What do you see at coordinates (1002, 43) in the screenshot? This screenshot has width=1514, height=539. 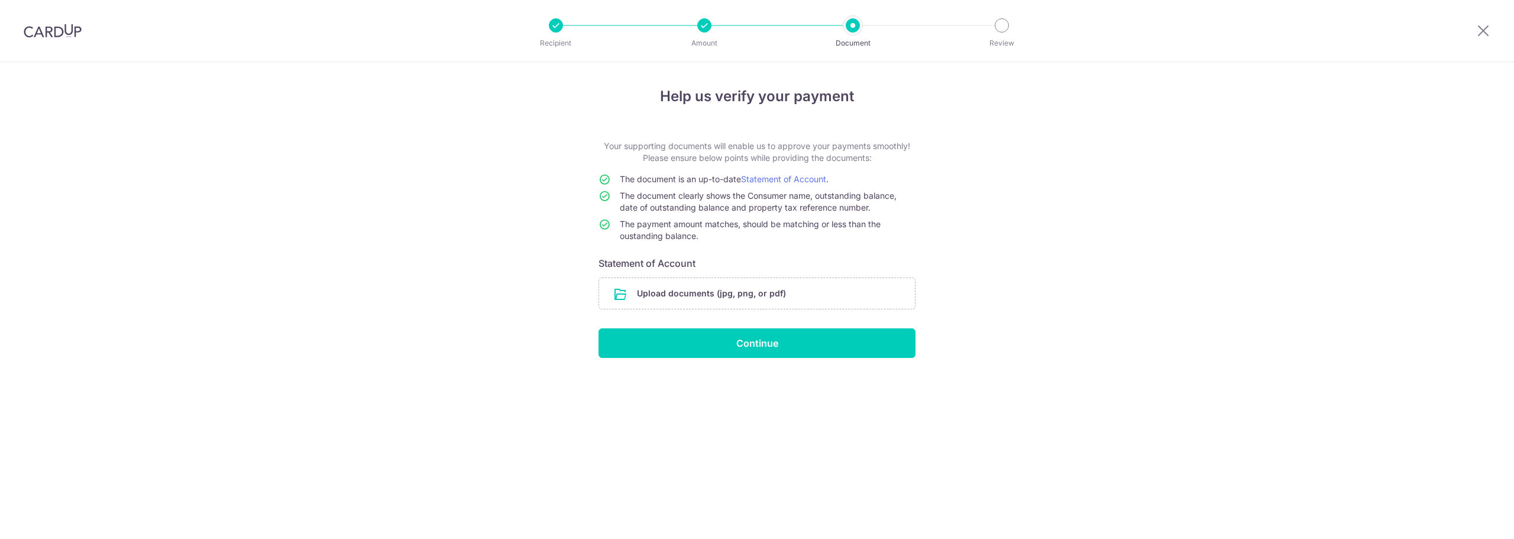 I see `p: Review` at bounding box center [1002, 43].